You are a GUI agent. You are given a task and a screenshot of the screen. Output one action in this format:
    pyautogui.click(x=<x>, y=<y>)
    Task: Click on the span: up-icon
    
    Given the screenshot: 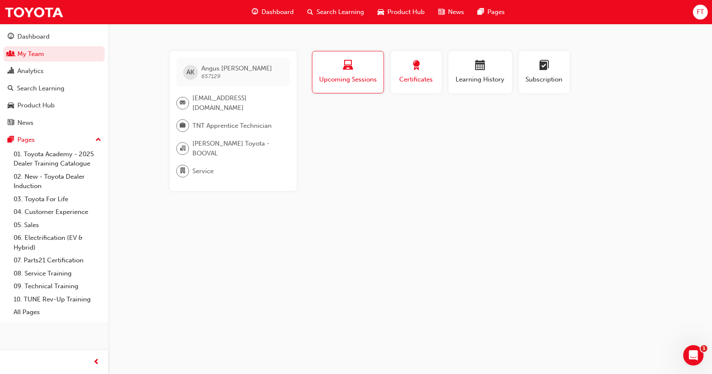 What is the action you would take?
    pyautogui.click(x=98, y=140)
    